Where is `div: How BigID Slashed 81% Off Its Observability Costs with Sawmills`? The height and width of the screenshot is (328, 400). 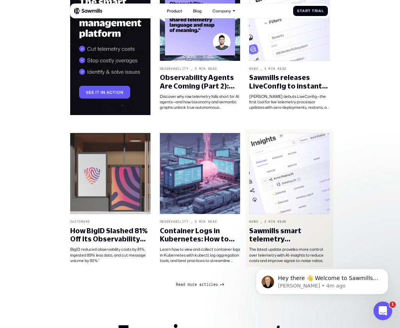
div: How BigID Slashed 81% Off Its Observability Costs with Sawmills is located at coordinates (110, 235).